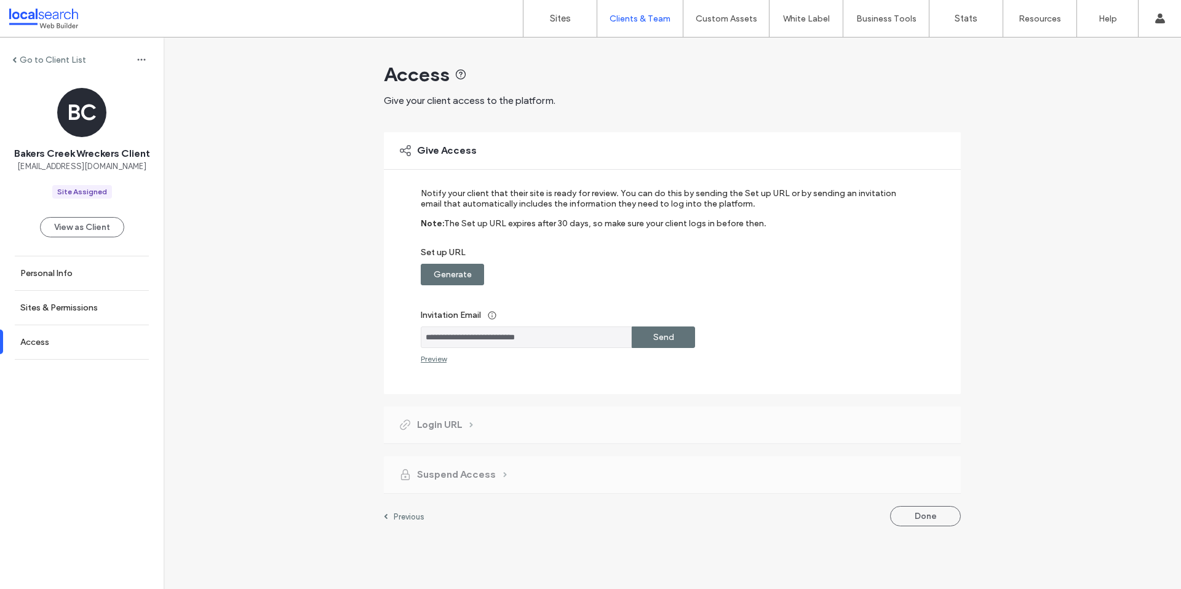 The width and height of the screenshot is (1181, 589). Describe the element at coordinates (82, 192) in the screenshot. I see `div: Site Assigned` at that location.